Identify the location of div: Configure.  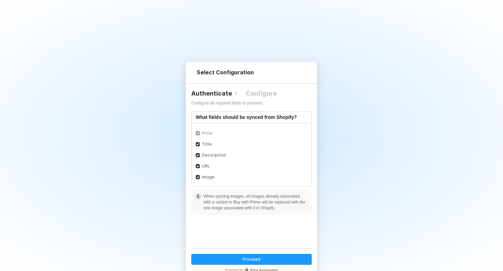
(261, 93).